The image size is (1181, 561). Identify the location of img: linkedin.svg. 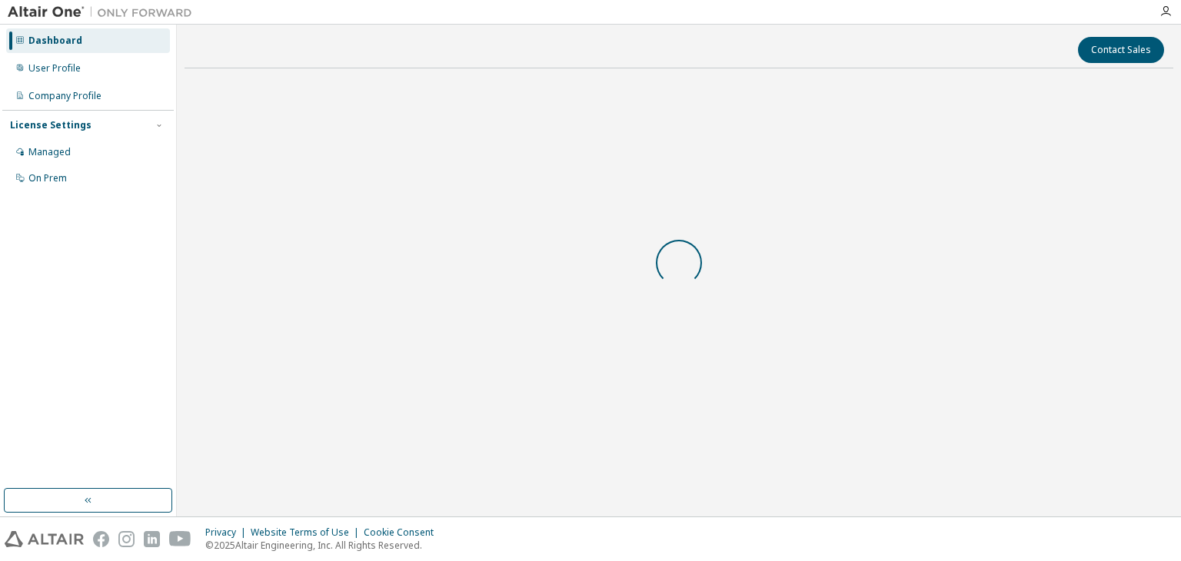
(151, 539).